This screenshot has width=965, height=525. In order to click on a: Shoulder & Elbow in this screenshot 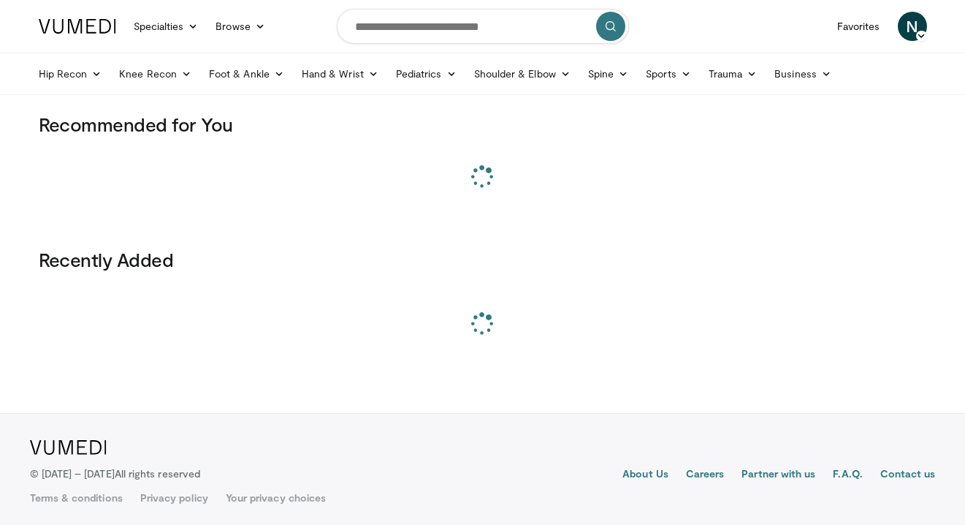, I will do `click(523, 74)`.